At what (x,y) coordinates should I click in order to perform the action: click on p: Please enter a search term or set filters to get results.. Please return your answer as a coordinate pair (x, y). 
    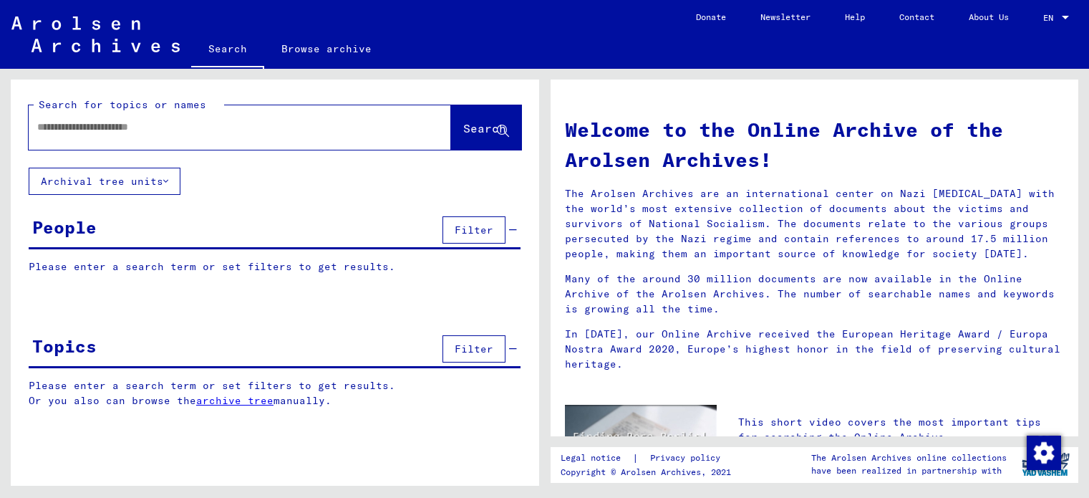
    Looking at the image, I should click on (274, 266).